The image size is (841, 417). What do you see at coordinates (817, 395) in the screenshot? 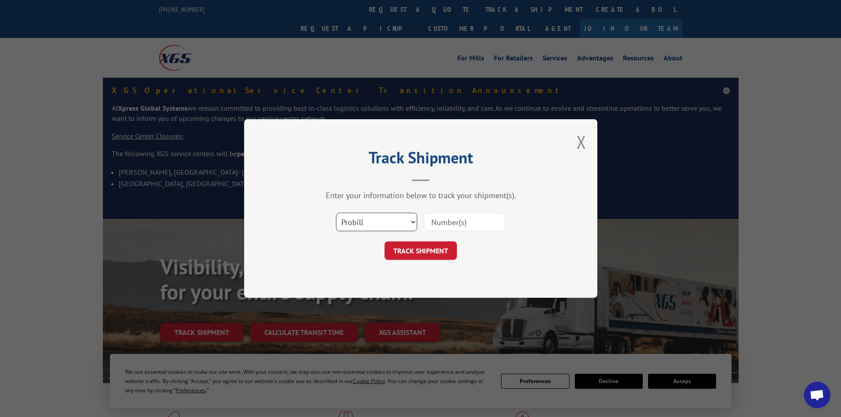
I see `a: Open chat` at bounding box center [817, 395].